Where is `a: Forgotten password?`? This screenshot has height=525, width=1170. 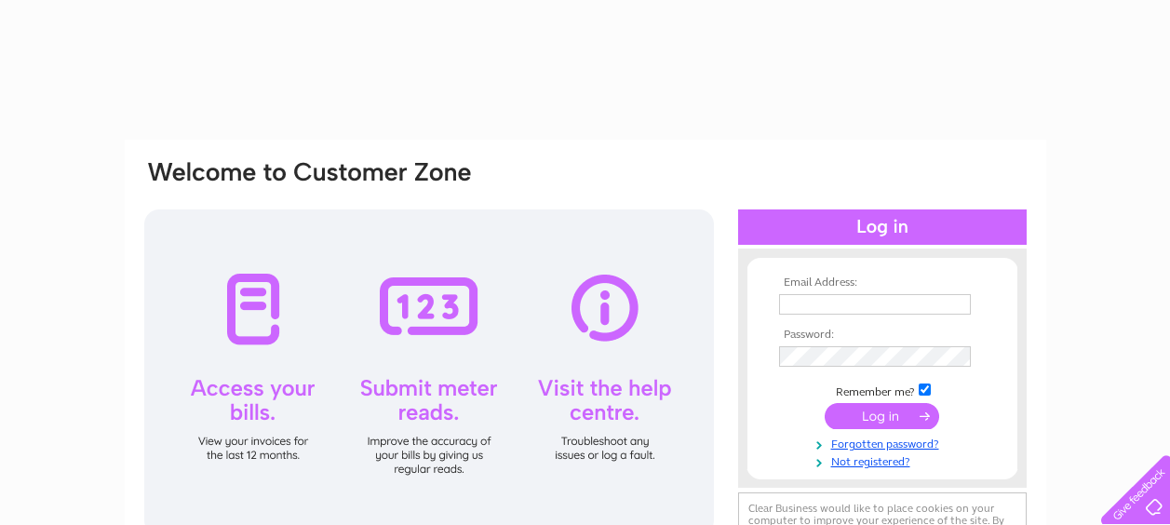
a: Forgotten password? is located at coordinates (885, 442).